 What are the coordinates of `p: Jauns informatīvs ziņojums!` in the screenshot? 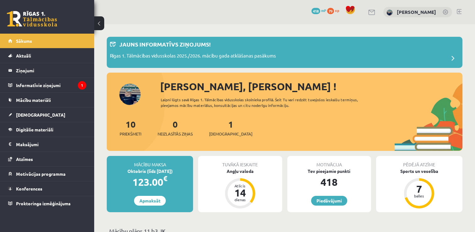 It's located at (165, 44).